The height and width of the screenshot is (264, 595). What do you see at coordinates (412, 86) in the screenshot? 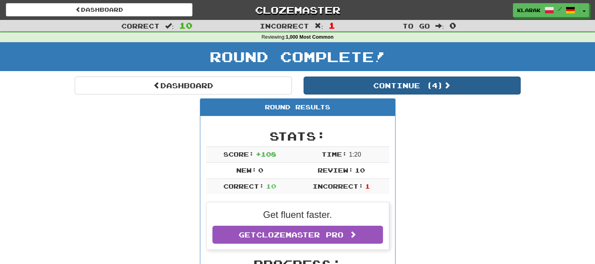
I see `button: Continue (4)` at bounding box center [412, 86].